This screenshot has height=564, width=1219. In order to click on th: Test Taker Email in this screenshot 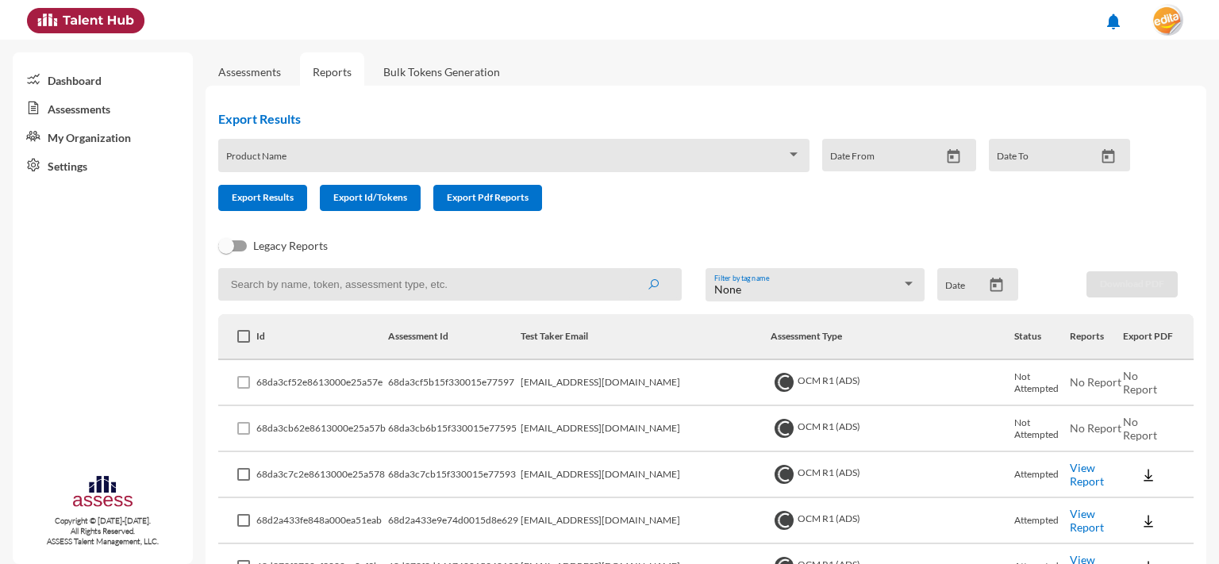, I will do `click(645, 337)`.